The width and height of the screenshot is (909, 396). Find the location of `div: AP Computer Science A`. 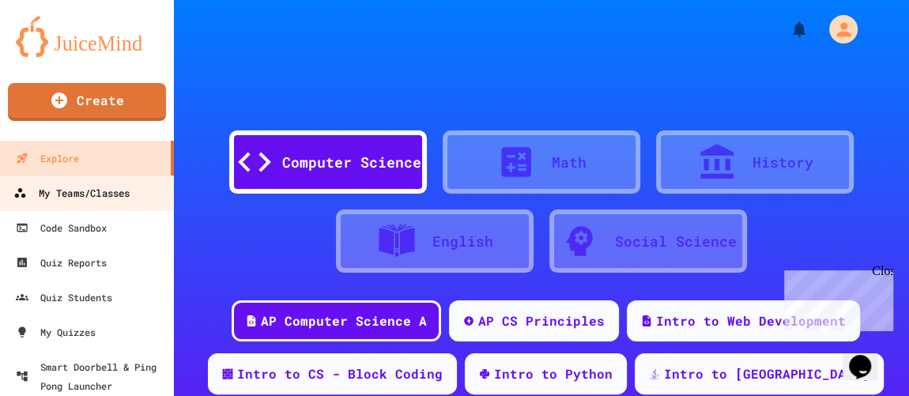

div: AP Computer Science A is located at coordinates (344, 321).